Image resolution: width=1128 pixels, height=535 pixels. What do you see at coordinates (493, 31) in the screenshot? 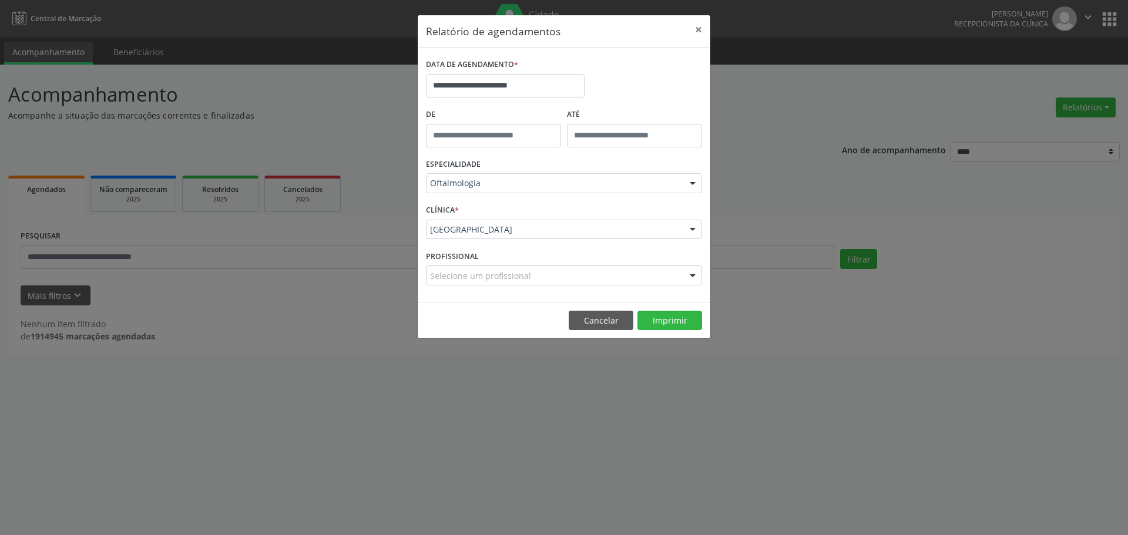
I see `h5: Relatório de agendamentos` at bounding box center [493, 31].